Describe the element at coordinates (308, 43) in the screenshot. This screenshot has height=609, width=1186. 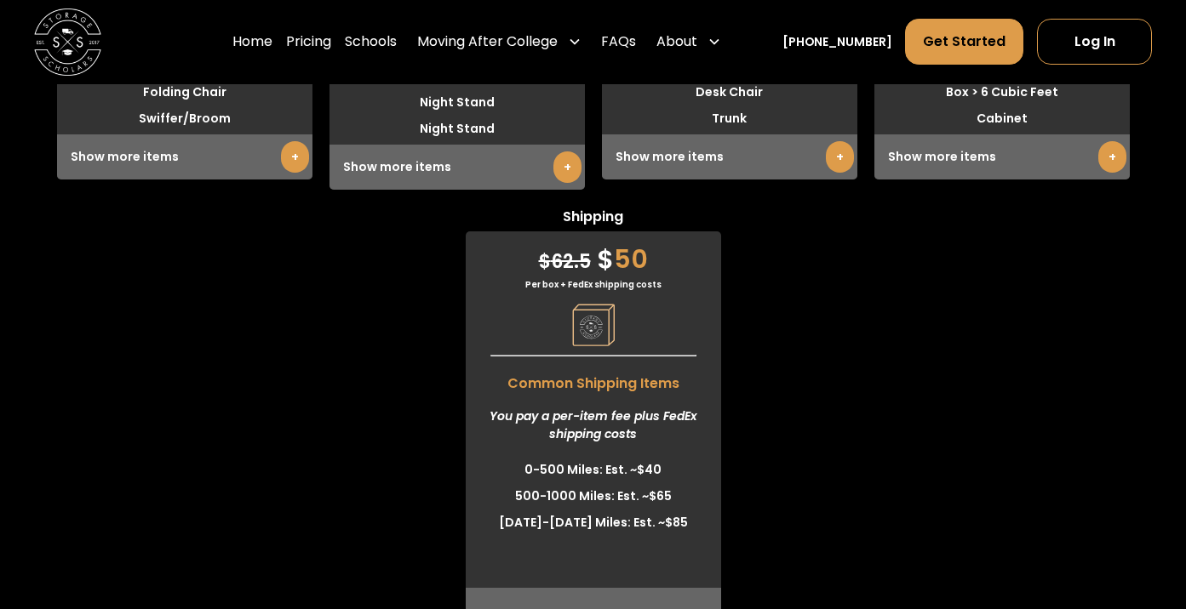
I see `a: Pricing` at that location.